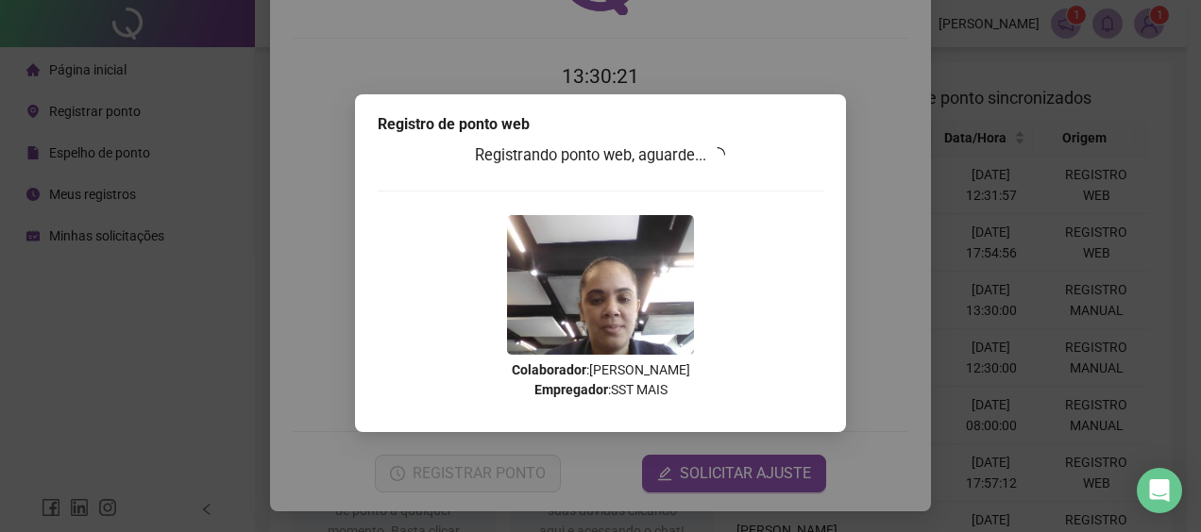 The width and height of the screenshot is (1201, 532). What do you see at coordinates (600, 125) in the screenshot?
I see `div: Registro de ponto web` at bounding box center [600, 125].